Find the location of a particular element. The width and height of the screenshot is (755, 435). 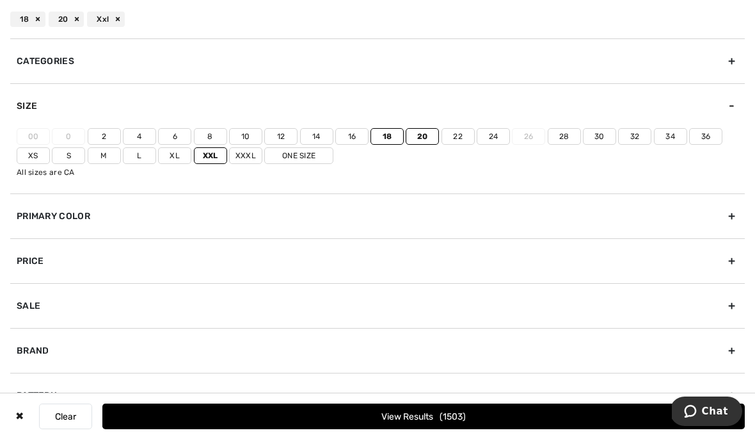

label: S is located at coordinates (69, 156).